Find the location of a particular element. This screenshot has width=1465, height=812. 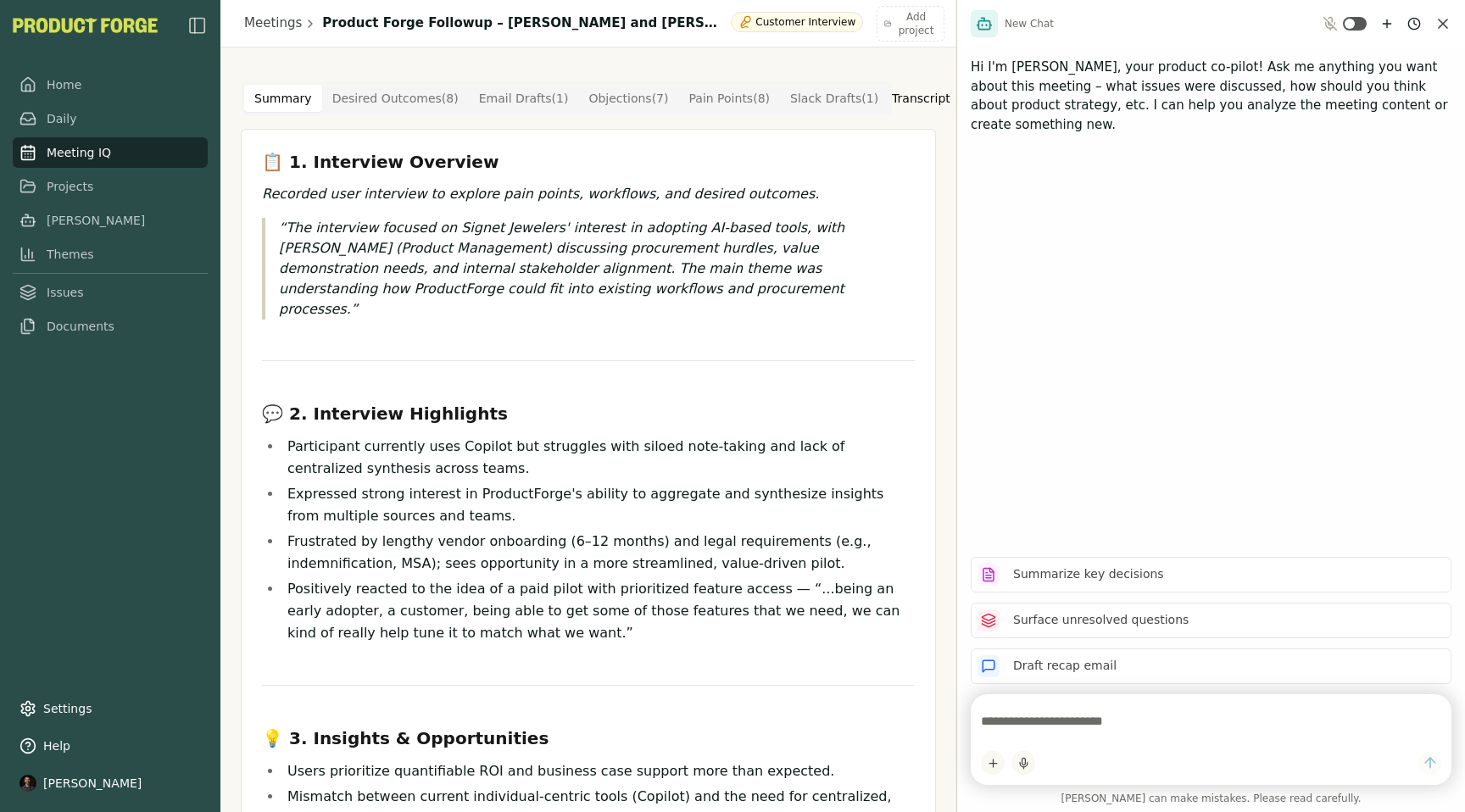

a: Daily is located at coordinates (110, 118).